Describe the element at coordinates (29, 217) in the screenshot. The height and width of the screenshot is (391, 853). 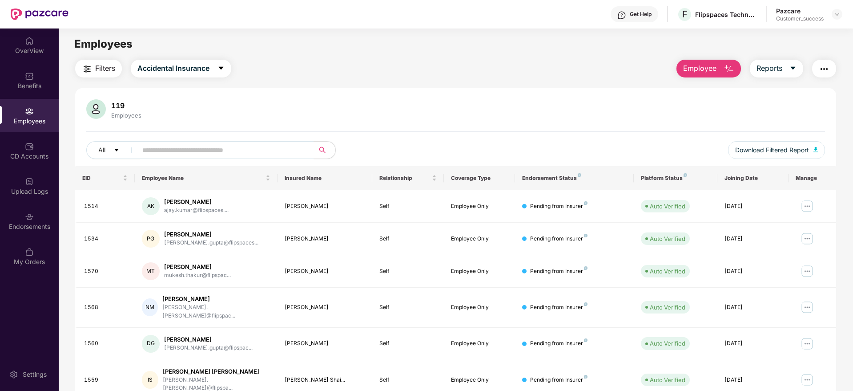
I see `img: svg+xml;base64,PHN2ZyBpZD0iRW5kb3JzZW1lbnRzIiB4bWxucz0iaHR0cDovL3d3dy53My5vcmcvMjAwMC9zdmciIHdpZH...` at that location.